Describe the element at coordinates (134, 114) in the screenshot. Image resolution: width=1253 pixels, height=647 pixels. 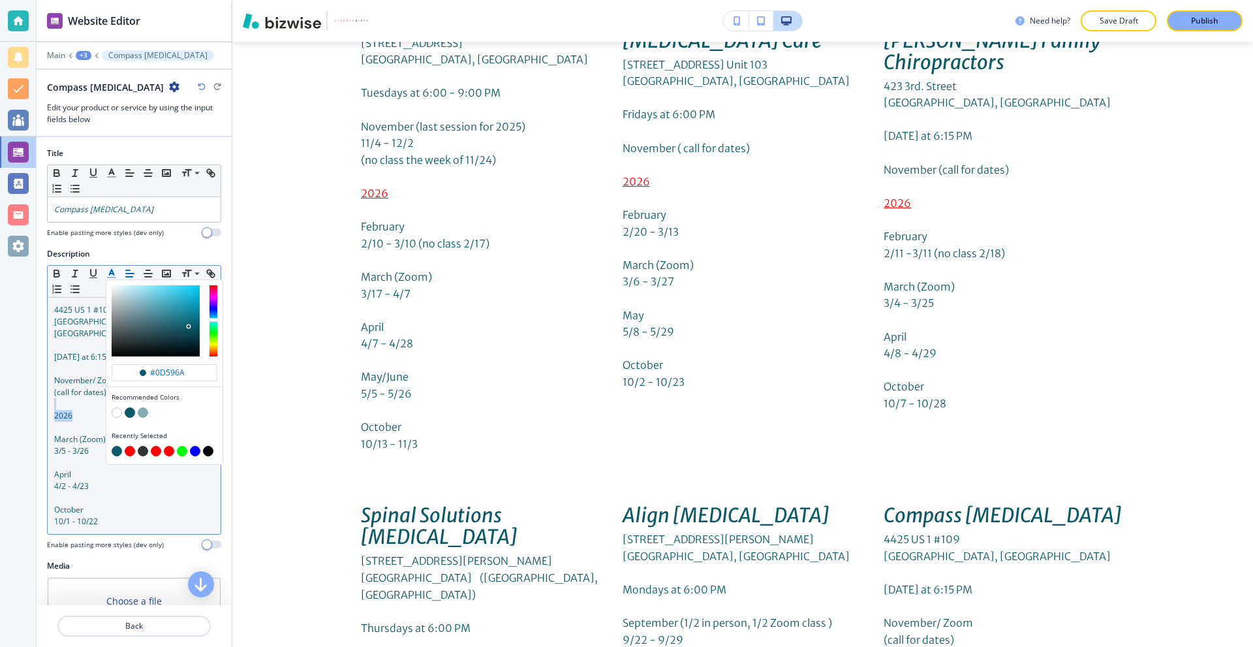
I see `h3: Edit your product or service by using the input fields below` at that location.